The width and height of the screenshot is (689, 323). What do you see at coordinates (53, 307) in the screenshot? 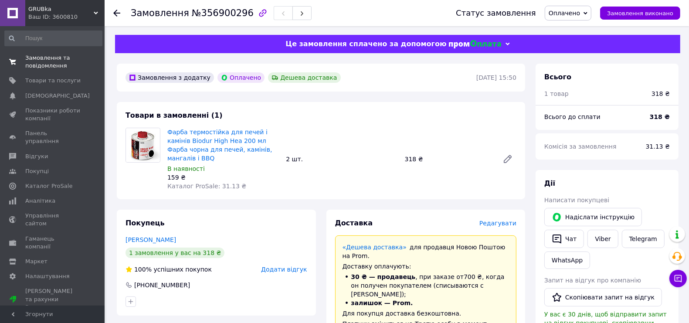
I see `div: Prom топ` at bounding box center [53, 307].